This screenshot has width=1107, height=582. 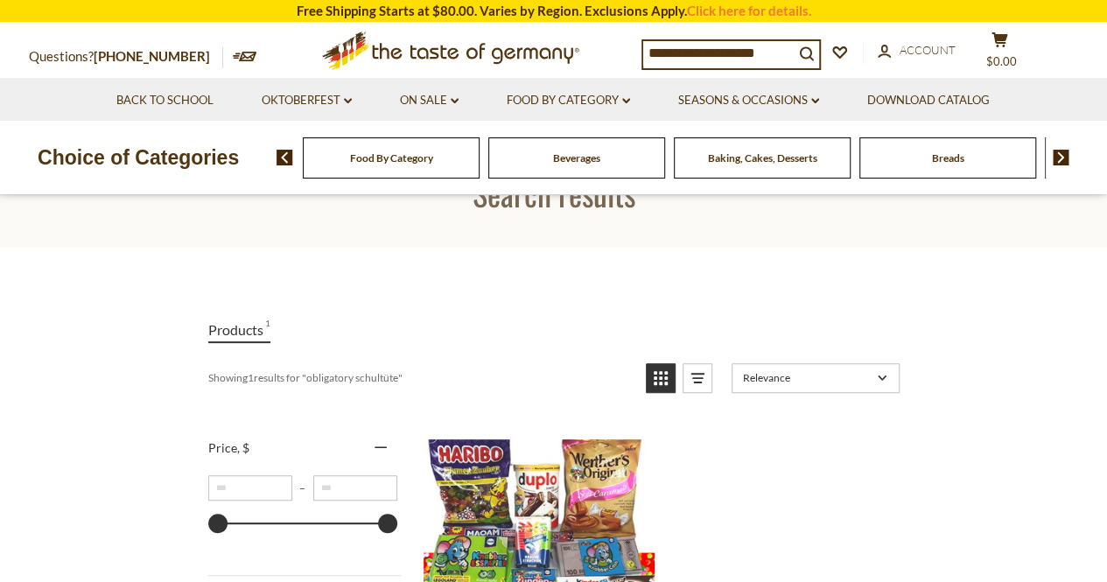 What do you see at coordinates (661, 378) in the screenshot?
I see `a: View grid mode` at bounding box center [661, 378].